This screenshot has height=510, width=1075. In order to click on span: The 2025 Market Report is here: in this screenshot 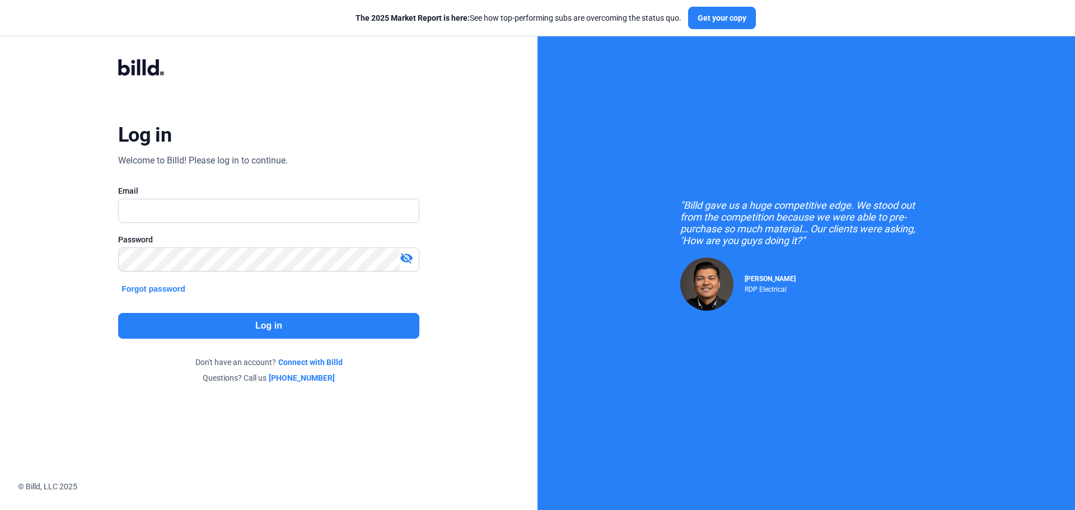, I will do `click(413, 18)`.